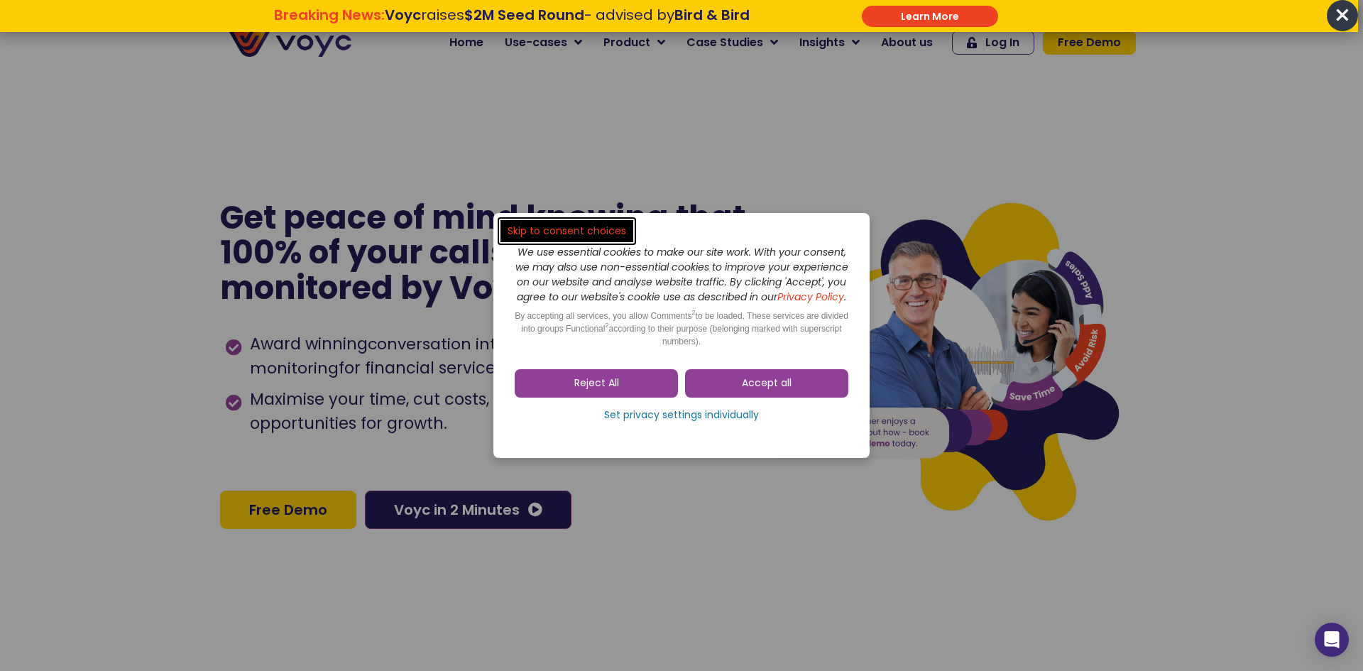 The width and height of the screenshot is (1363, 671). What do you see at coordinates (566, 231) in the screenshot?
I see `a: Skip to consent choices` at bounding box center [566, 231].